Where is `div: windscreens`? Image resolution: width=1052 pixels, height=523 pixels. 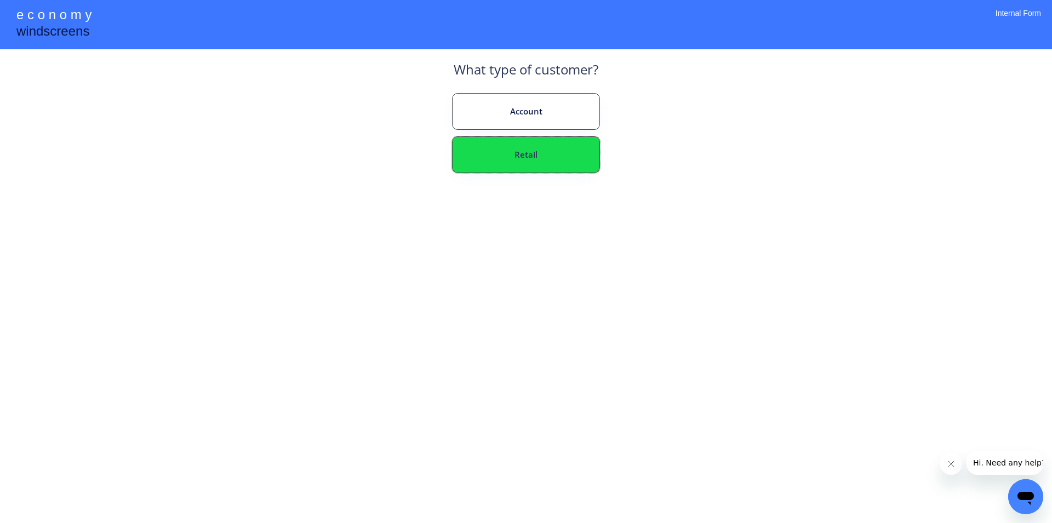 div: windscreens is located at coordinates (53, 32).